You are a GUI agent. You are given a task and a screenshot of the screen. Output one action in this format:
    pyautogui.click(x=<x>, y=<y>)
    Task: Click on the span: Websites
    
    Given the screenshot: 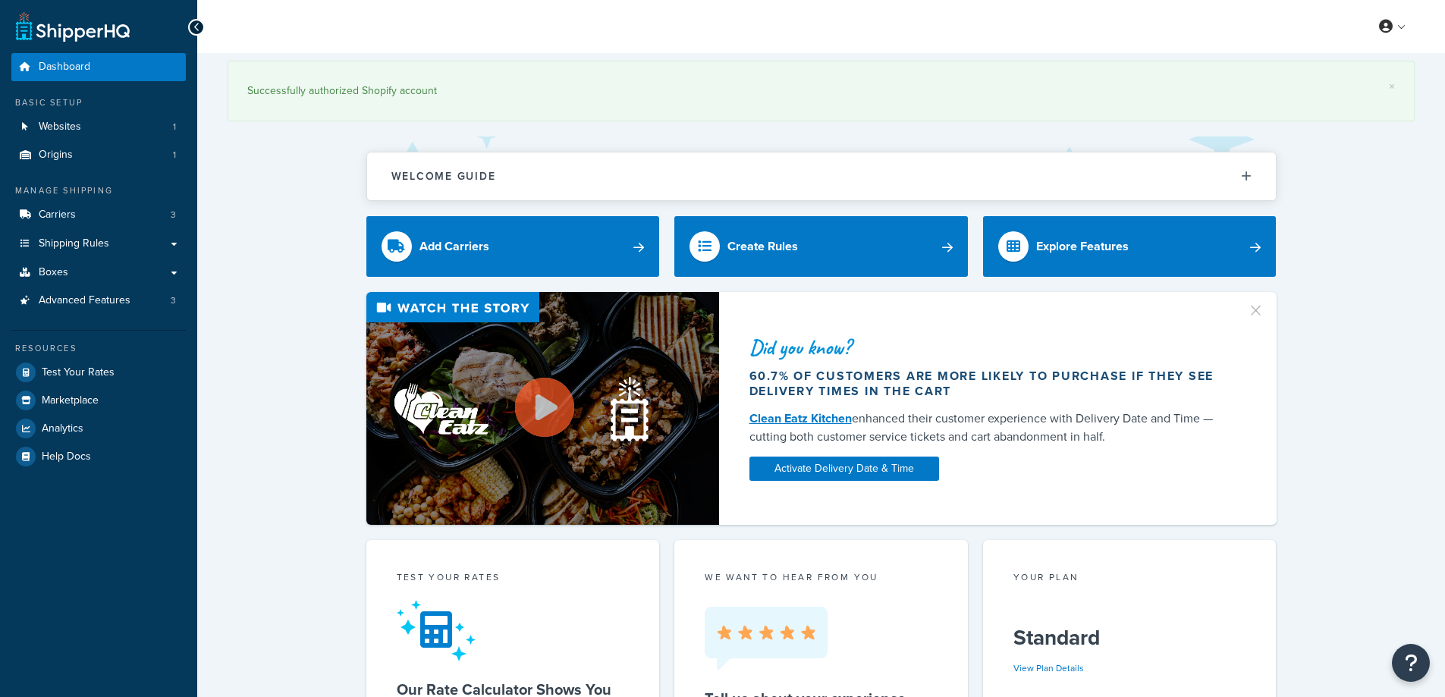 What is the action you would take?
    pyautogui.click(x=60, y=127)
    